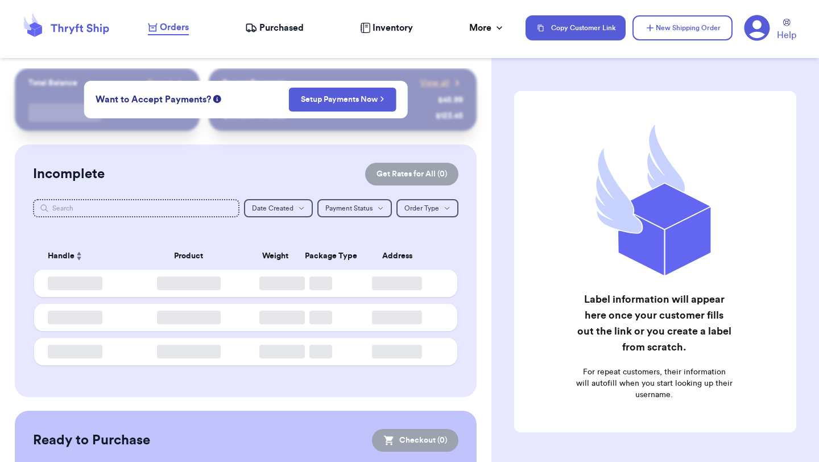 Image resolution: width=819 pixels, height=462 pixels. Describe the element at coordinates (160, 83) in the screenshot. I see `span: Payout` at that location.